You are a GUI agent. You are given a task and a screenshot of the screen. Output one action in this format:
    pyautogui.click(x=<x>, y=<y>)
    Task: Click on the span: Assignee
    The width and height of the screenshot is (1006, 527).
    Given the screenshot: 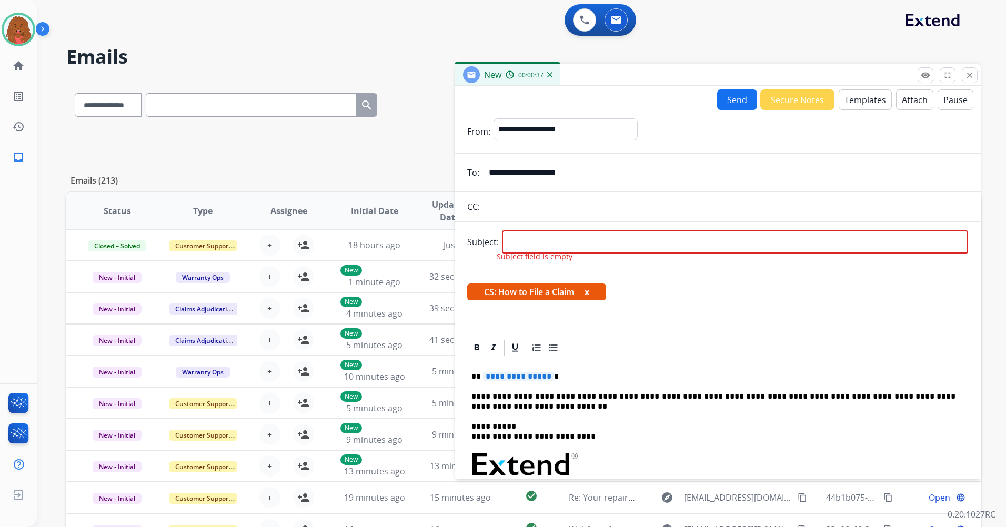 What is the action you would take?
    pyautogui.click(x=289, y=211)
    